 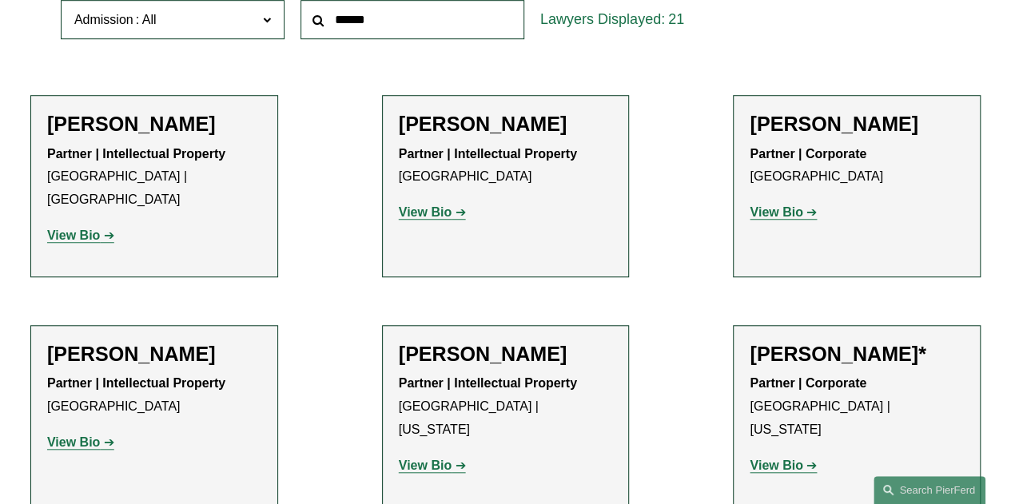 What do you see at coordinates (930, 490) in the screenshot?
I see `a: Search this site` at bounding box center [930, 490].